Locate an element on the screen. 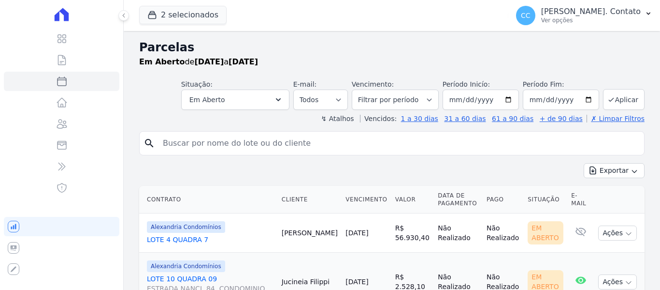 This screenshot has height=290, width=660. label: Vencimento: is located at coordinates (373, 84).